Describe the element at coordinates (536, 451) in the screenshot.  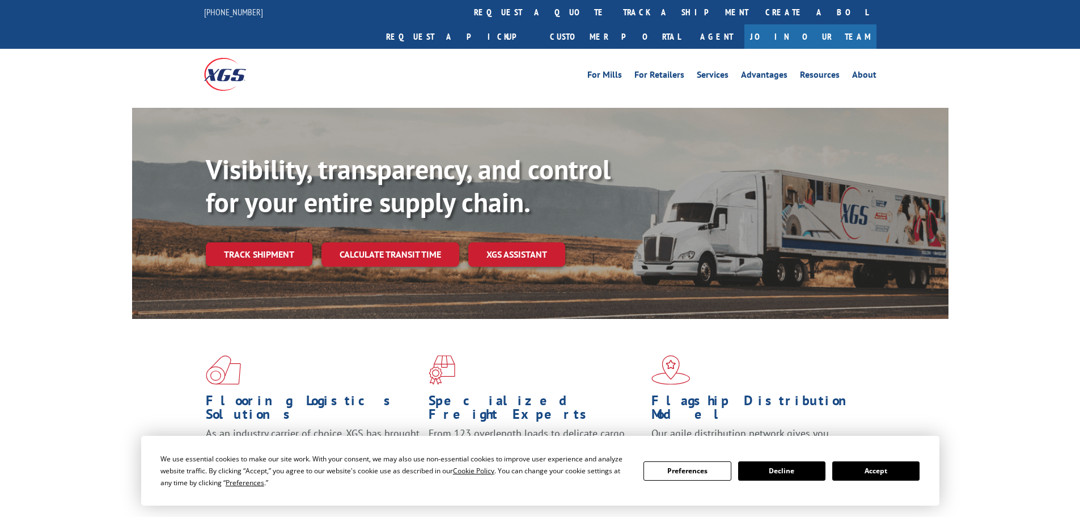
I see `p: From 123 overlength loads to delicate cargo, our experienced staff knows the best way to move you...` at that location.